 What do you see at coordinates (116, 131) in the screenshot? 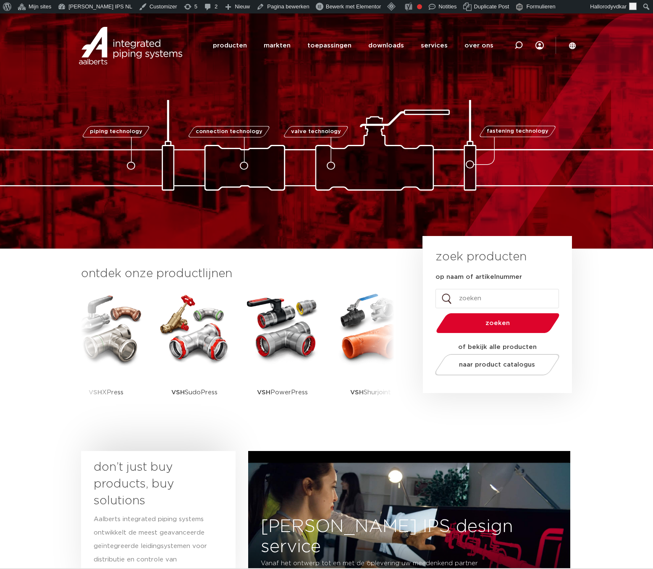
I see `span: piping technology` at bounding box center [116, 131].